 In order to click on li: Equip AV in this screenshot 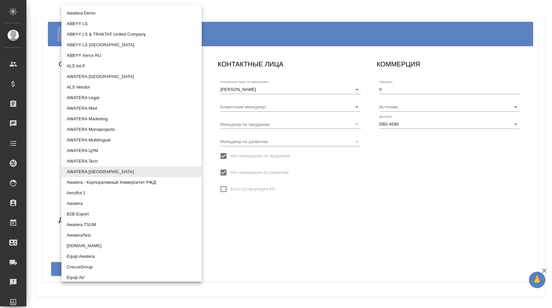, I will do `click(131, 277)`.